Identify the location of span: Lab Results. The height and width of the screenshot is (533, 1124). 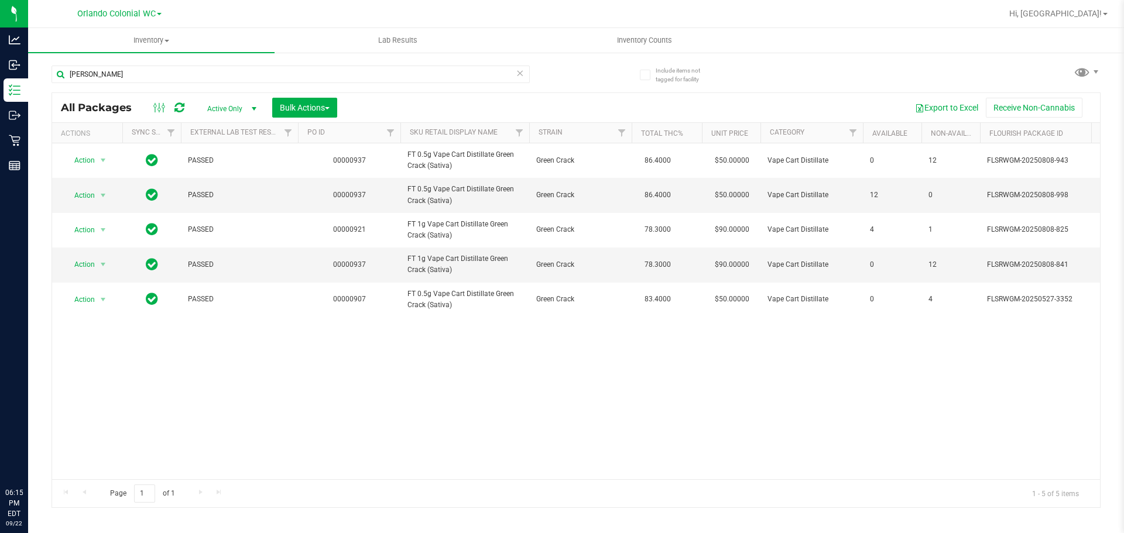
(397, 40).